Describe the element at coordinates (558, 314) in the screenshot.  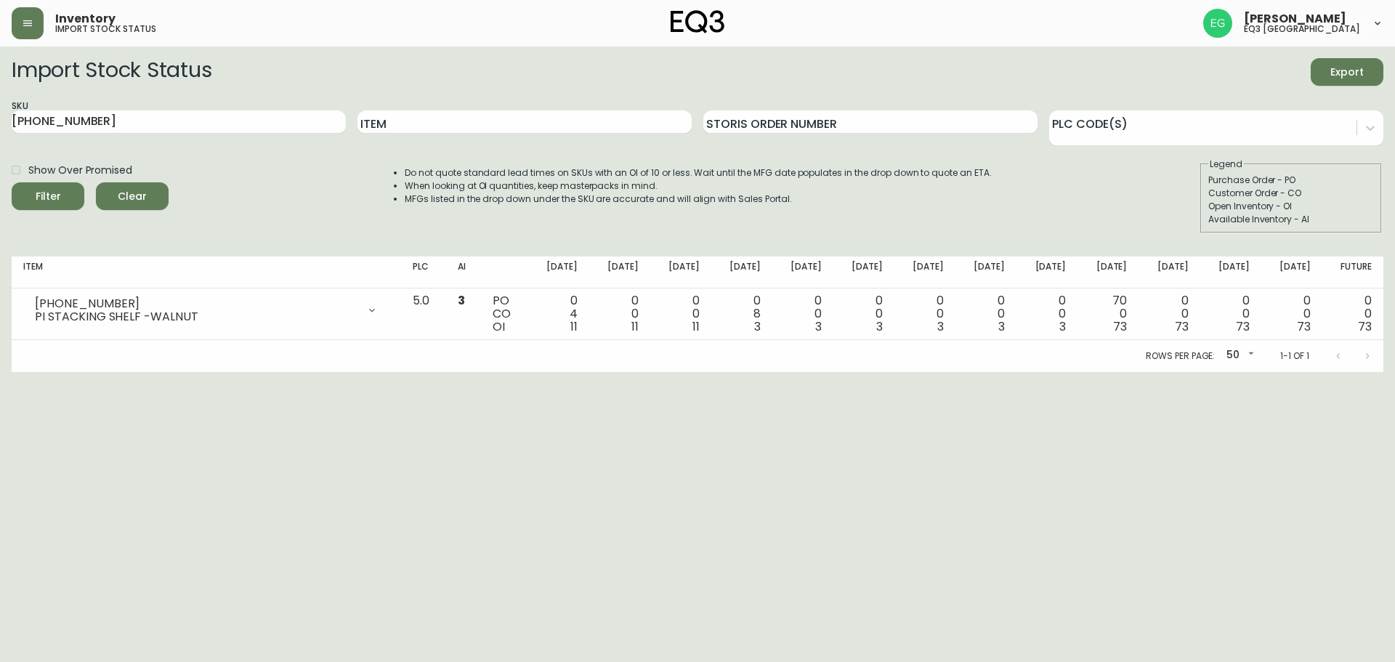
I see `div: 0 4` at that location.